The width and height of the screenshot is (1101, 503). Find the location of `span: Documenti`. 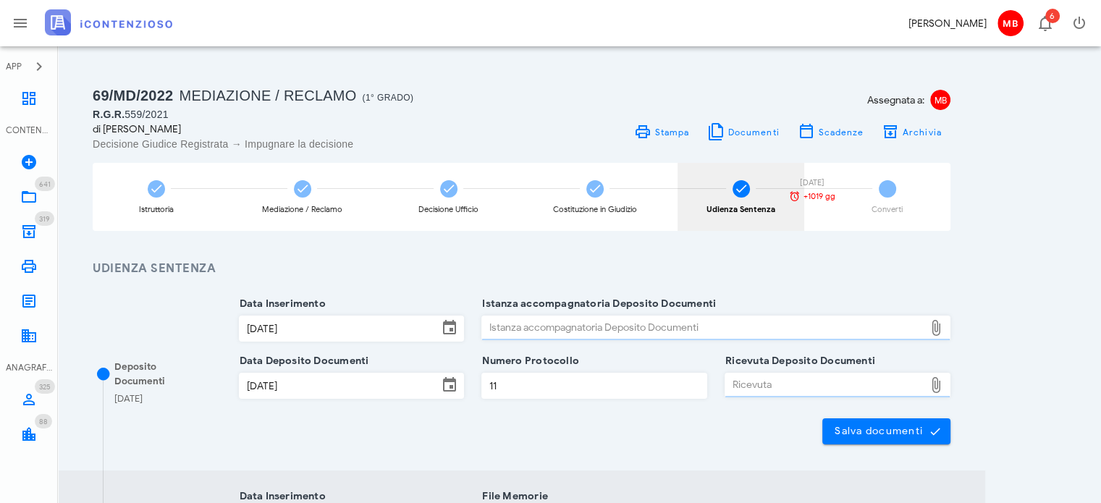

span: Documenti is located at coordinates (754, 132).